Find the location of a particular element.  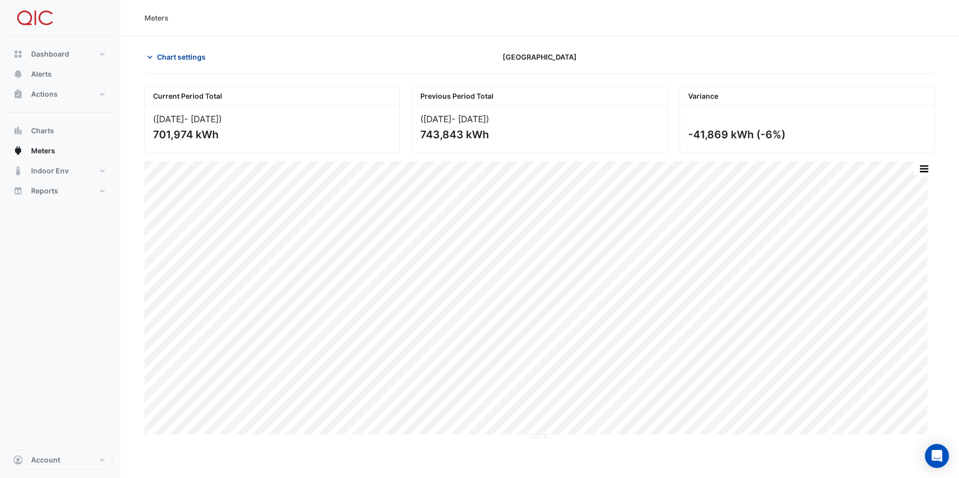

button: More Options is located at coordinates (924, 168).